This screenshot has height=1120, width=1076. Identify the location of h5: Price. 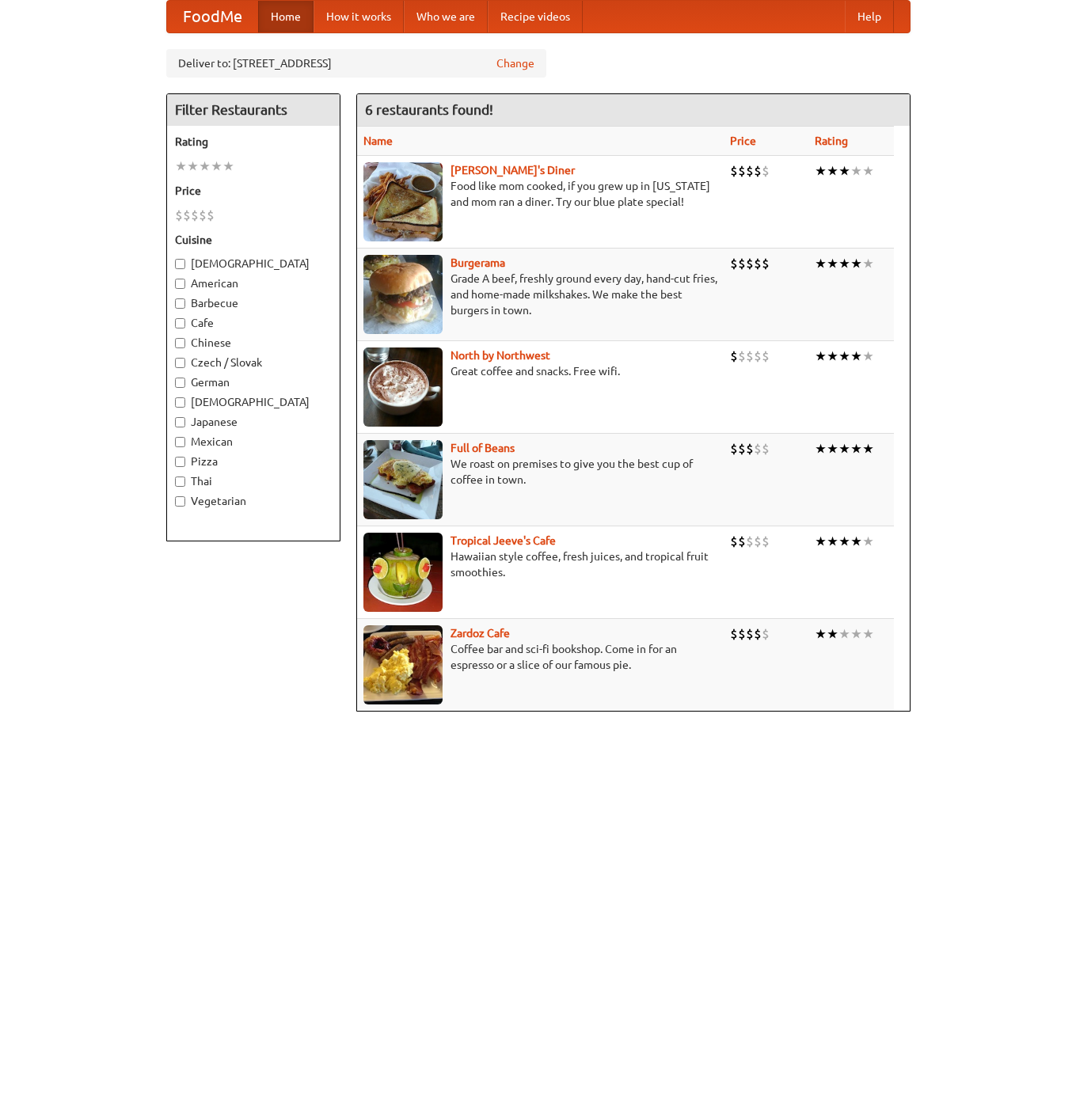
(253, 191).